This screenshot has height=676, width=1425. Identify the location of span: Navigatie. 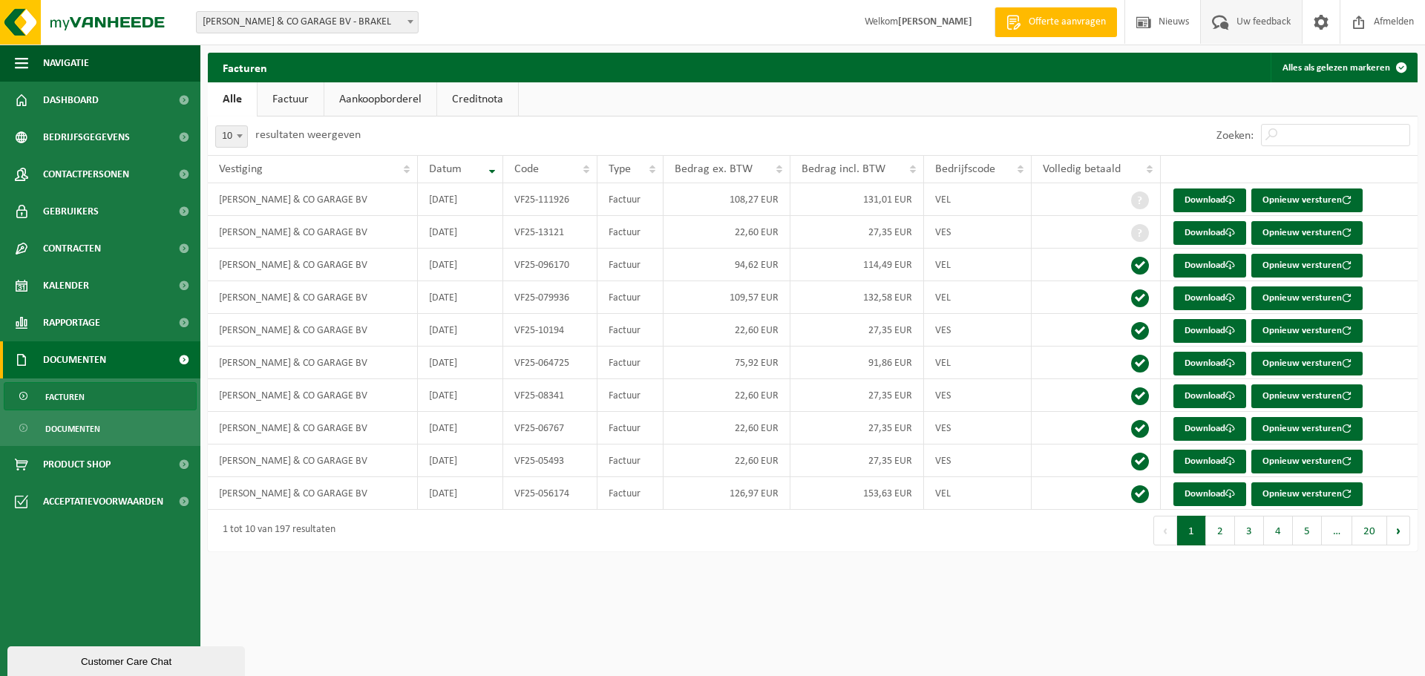
(66, 63).